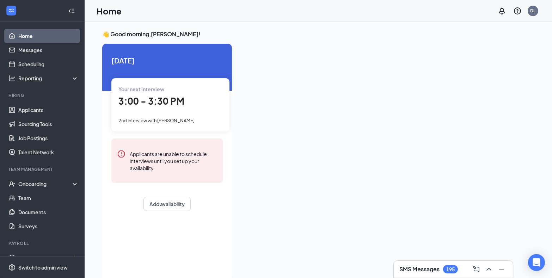 The width and height of the screenshot is (552, 278). I want to click on svg: Collapse, so click(72, 11).